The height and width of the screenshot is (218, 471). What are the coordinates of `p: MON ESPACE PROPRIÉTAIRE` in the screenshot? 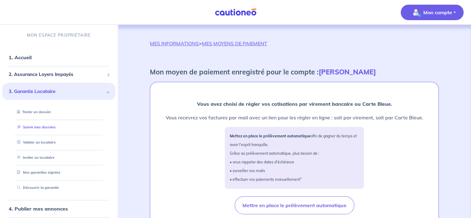 It's located at (59, 35).